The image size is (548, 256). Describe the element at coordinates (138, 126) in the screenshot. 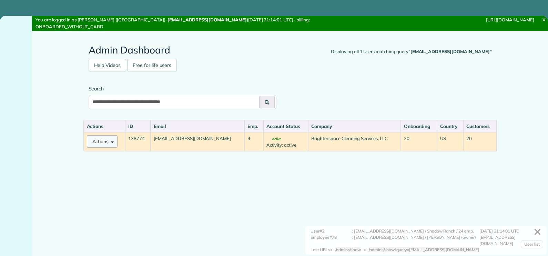

I see `div: ID` at that location.